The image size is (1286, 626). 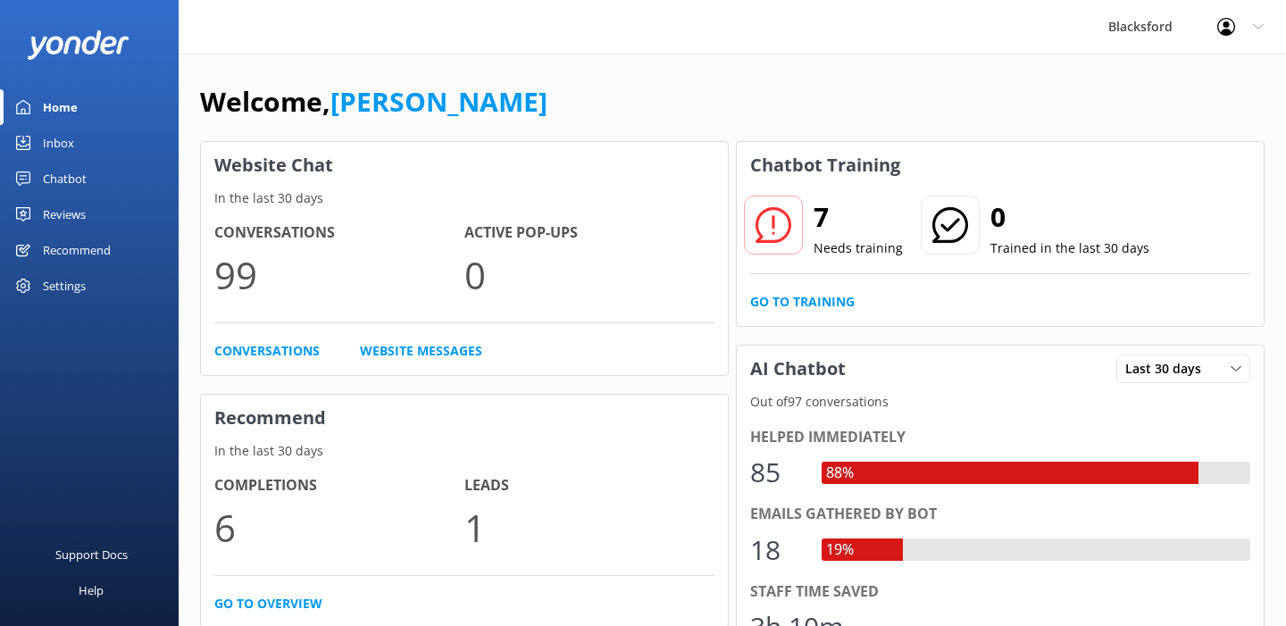 What do you see at coordinates (339, 233) in the screenshot?
I see `h4: Conversations` at bounding box center [339, 233].